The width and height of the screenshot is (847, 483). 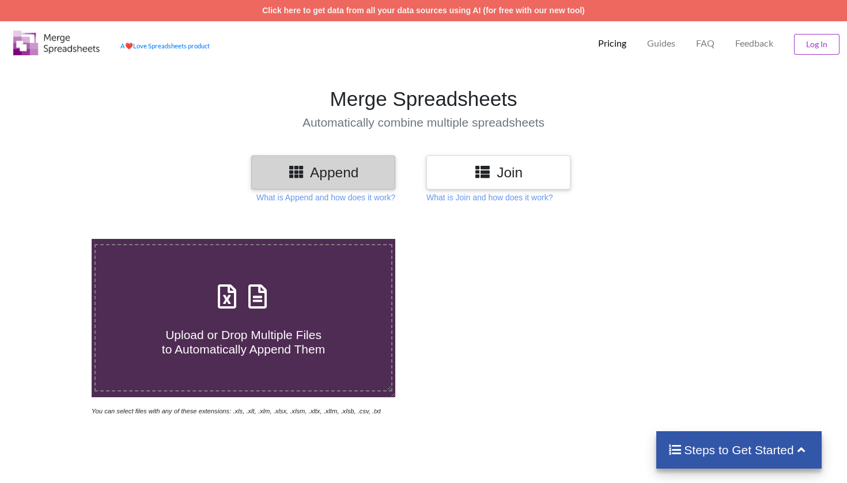 What do you see at coordinates (498, 172) in the screenshot?
I see `h3: Join` at bounding box center [498, 172].